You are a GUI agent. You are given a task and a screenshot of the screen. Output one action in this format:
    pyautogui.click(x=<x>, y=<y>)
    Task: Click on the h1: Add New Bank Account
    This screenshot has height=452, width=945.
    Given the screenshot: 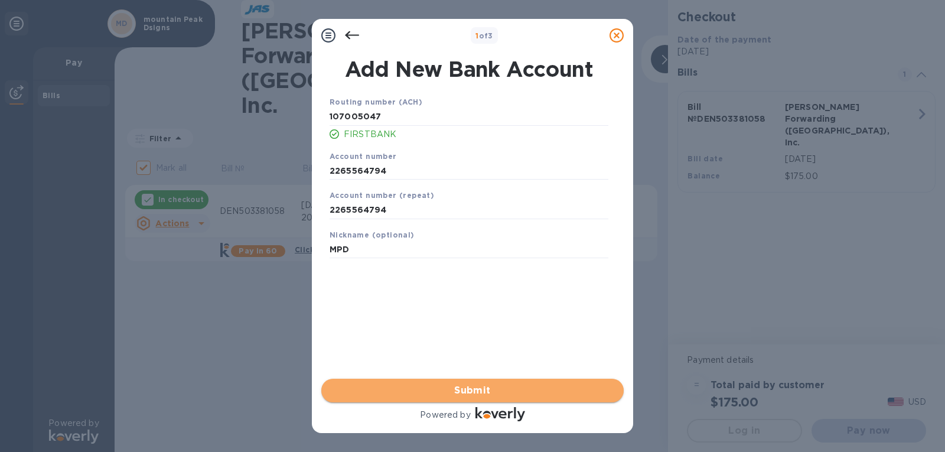 What is the action you would take?
    pyautogui.click(x=469, y=69)
    